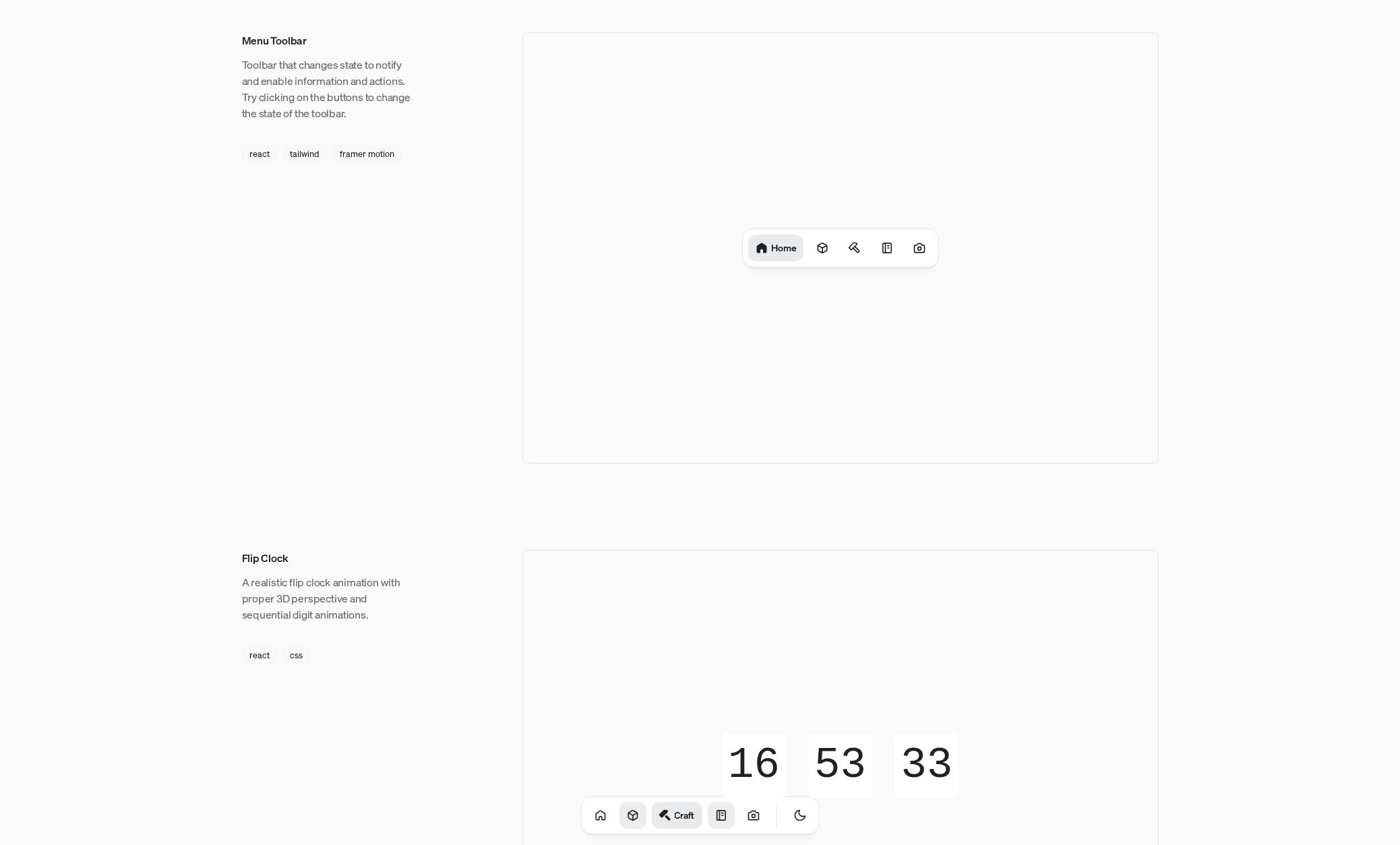  Describe the element at coordinates (328, 89) in the screenshot. I see `p: Toolbar that changes state to notify and enable information and actions. Try clicking on the butt...` at that location.